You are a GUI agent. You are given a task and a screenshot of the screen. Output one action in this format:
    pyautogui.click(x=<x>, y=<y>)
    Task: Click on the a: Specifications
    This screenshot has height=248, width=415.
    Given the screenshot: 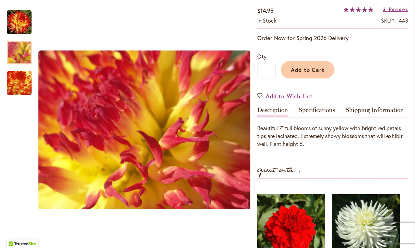 What is the action you would take?
    pyautogui.click(x=317, y=112)
    